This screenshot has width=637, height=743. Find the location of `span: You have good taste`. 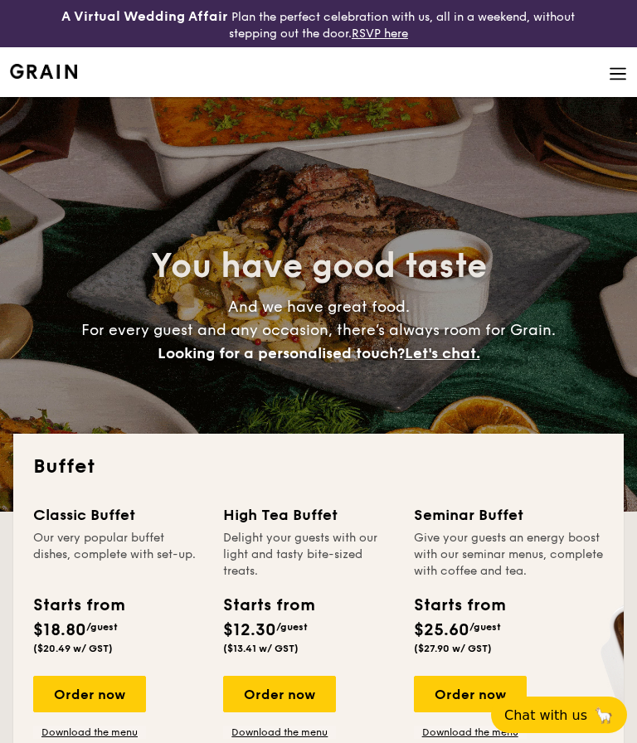

span: You have good taste is located at coordinates (319, 266).